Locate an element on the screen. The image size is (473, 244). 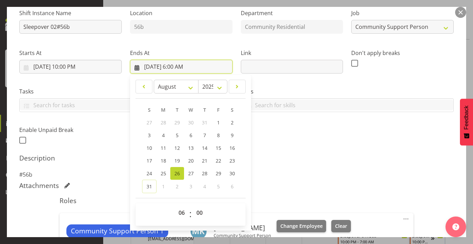
span: M is located at coordinates (163, 110).